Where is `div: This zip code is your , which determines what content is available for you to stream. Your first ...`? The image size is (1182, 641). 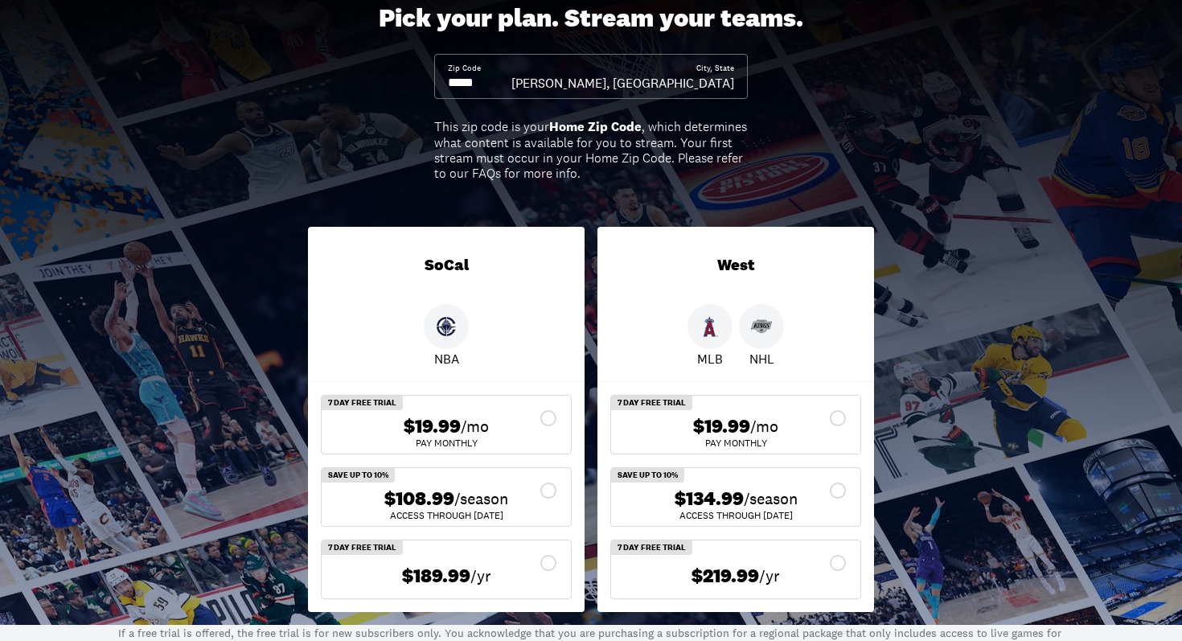 div: This zip code is your , which determines what content is available for you to stream. Your first ... is located at coordinates (591, 150).